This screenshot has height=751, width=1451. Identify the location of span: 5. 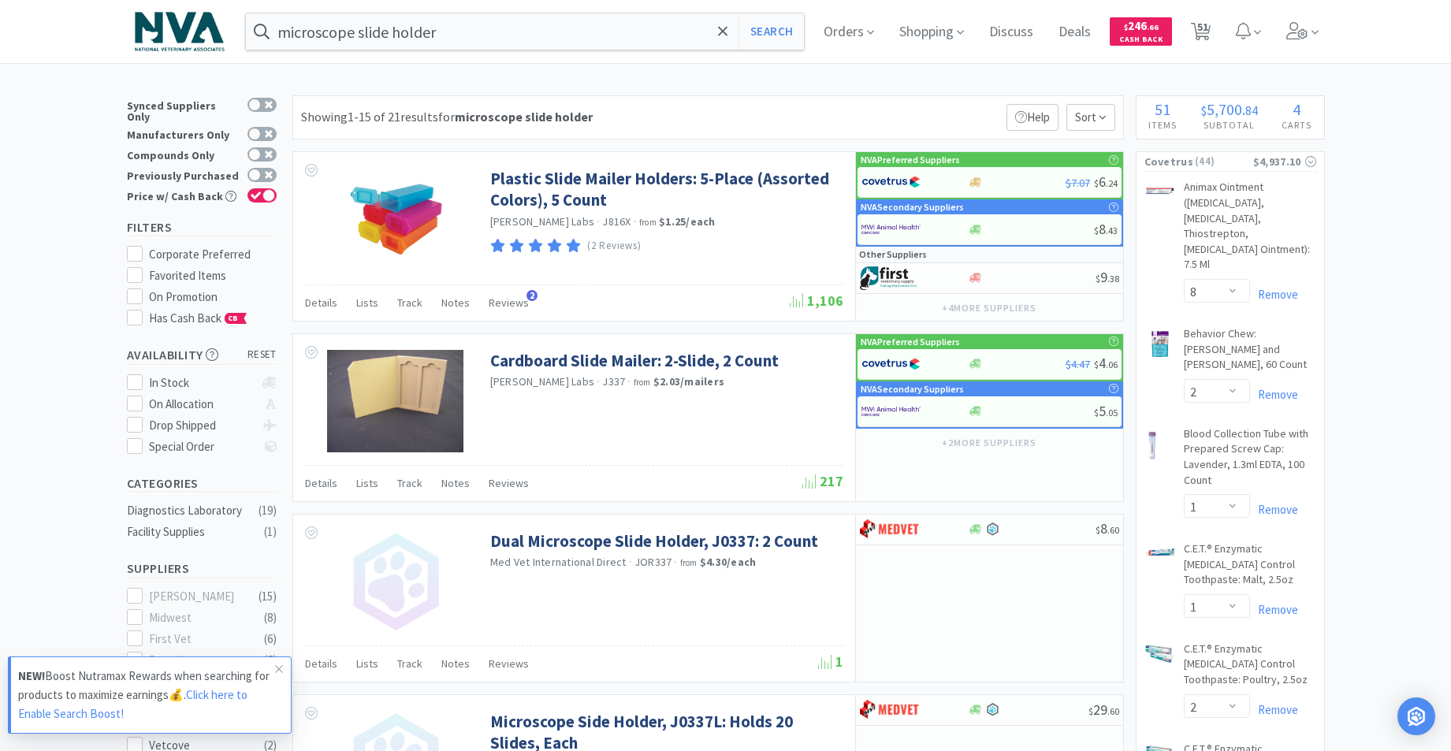
(1106, 411).